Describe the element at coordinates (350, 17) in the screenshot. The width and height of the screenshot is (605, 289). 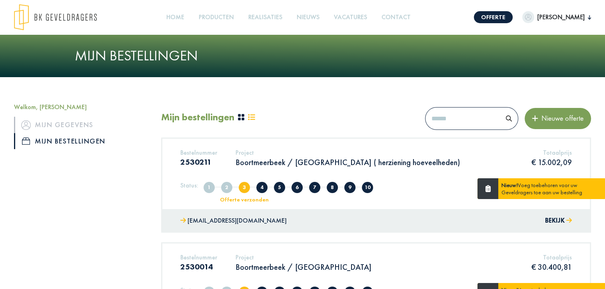
I see `a: Vacatures` at that location.